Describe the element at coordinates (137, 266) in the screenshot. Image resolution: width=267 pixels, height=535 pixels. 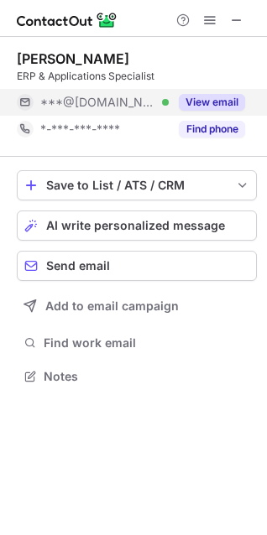
I see `button: Send email` at that location.